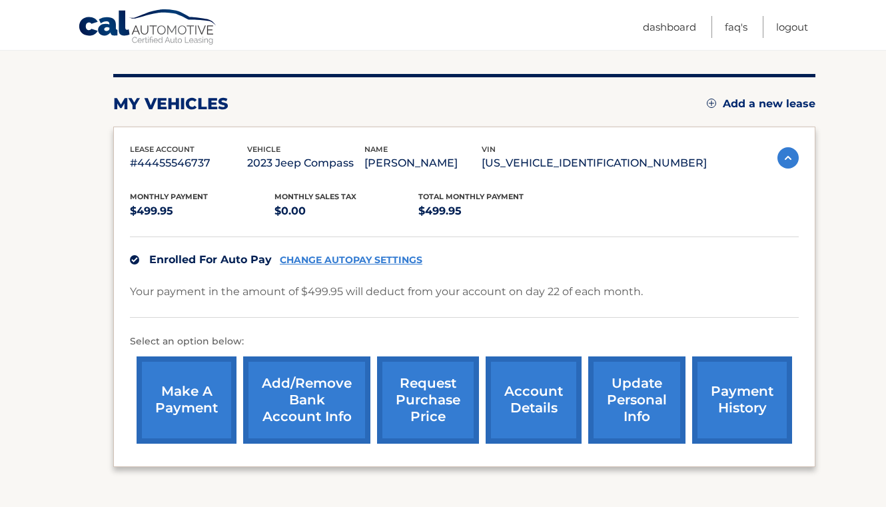 This screenshot has width=886, height=507. What do you see at coordinates (534, 400) in the screenshot?
I see `a: account details` at bounding box center [534, 400].